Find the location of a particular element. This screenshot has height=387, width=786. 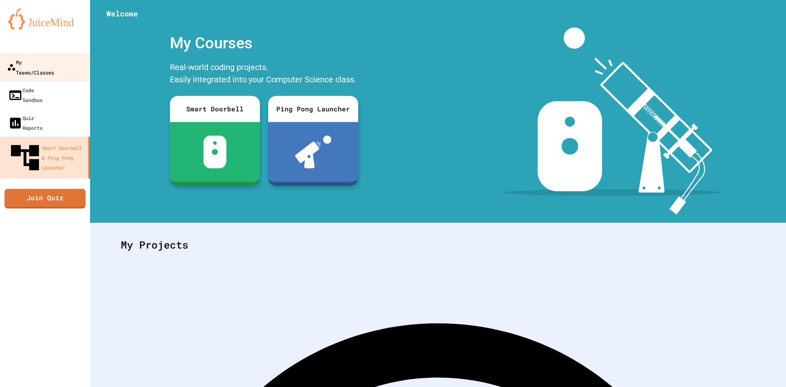

div: Ping Pong Launcher is located at coordinates (313, 109).